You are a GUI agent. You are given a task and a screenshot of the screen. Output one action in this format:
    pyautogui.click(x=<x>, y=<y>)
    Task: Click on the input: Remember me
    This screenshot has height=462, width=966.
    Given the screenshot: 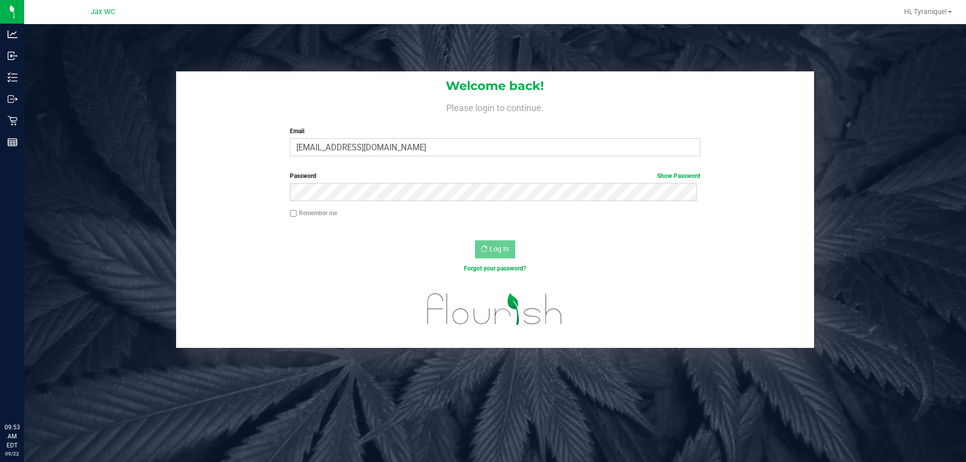 What is the action you would take?
    pyautogui.click(x=293, y=214)
    